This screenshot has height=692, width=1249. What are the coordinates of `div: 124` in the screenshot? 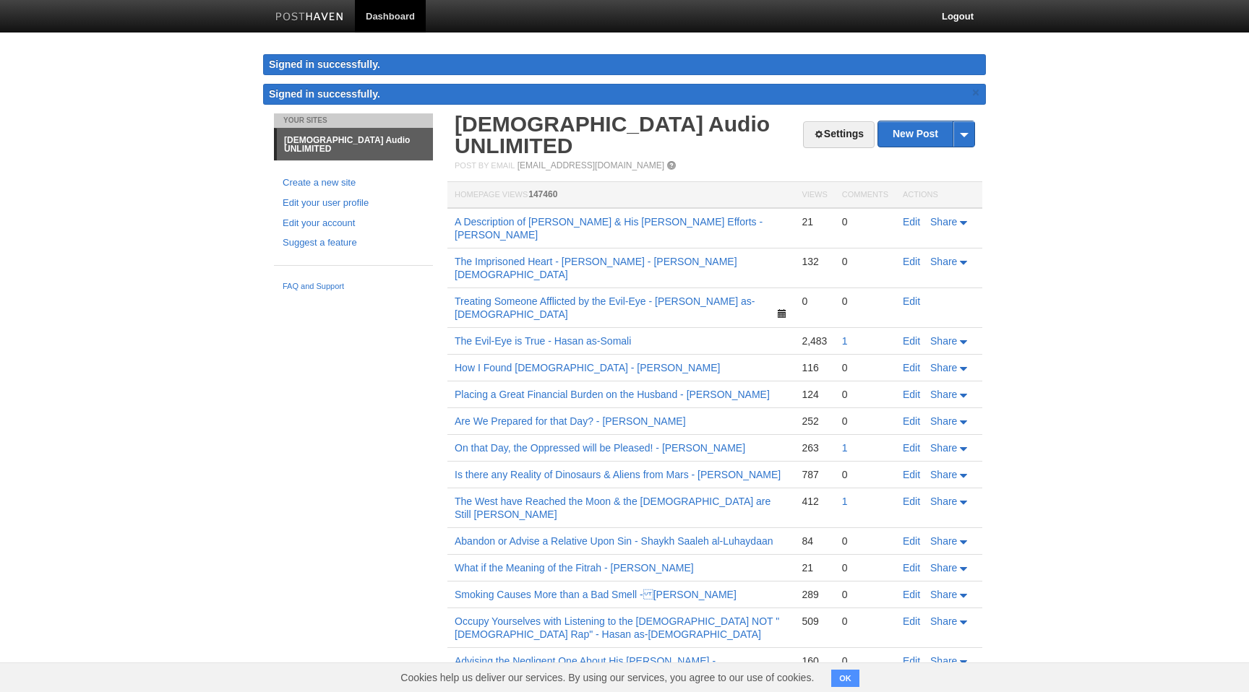 It's located at (814, 395).